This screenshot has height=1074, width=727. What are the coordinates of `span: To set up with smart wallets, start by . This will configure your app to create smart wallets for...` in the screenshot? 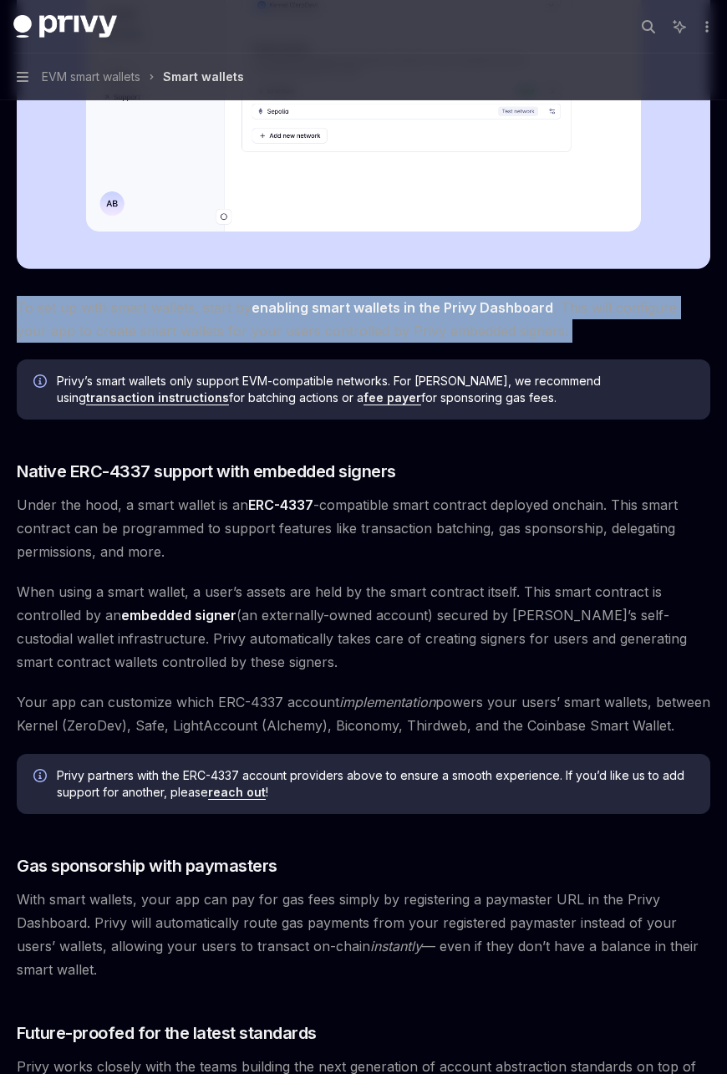 It's located at (364, 319).